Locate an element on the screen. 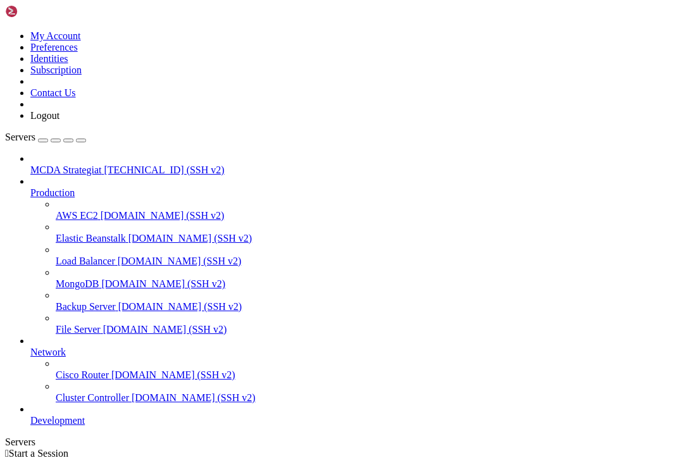 Image resolution: width=679 pixels, height=458 pixels. span: Cluster Controller is located at coordinates (92, 398).